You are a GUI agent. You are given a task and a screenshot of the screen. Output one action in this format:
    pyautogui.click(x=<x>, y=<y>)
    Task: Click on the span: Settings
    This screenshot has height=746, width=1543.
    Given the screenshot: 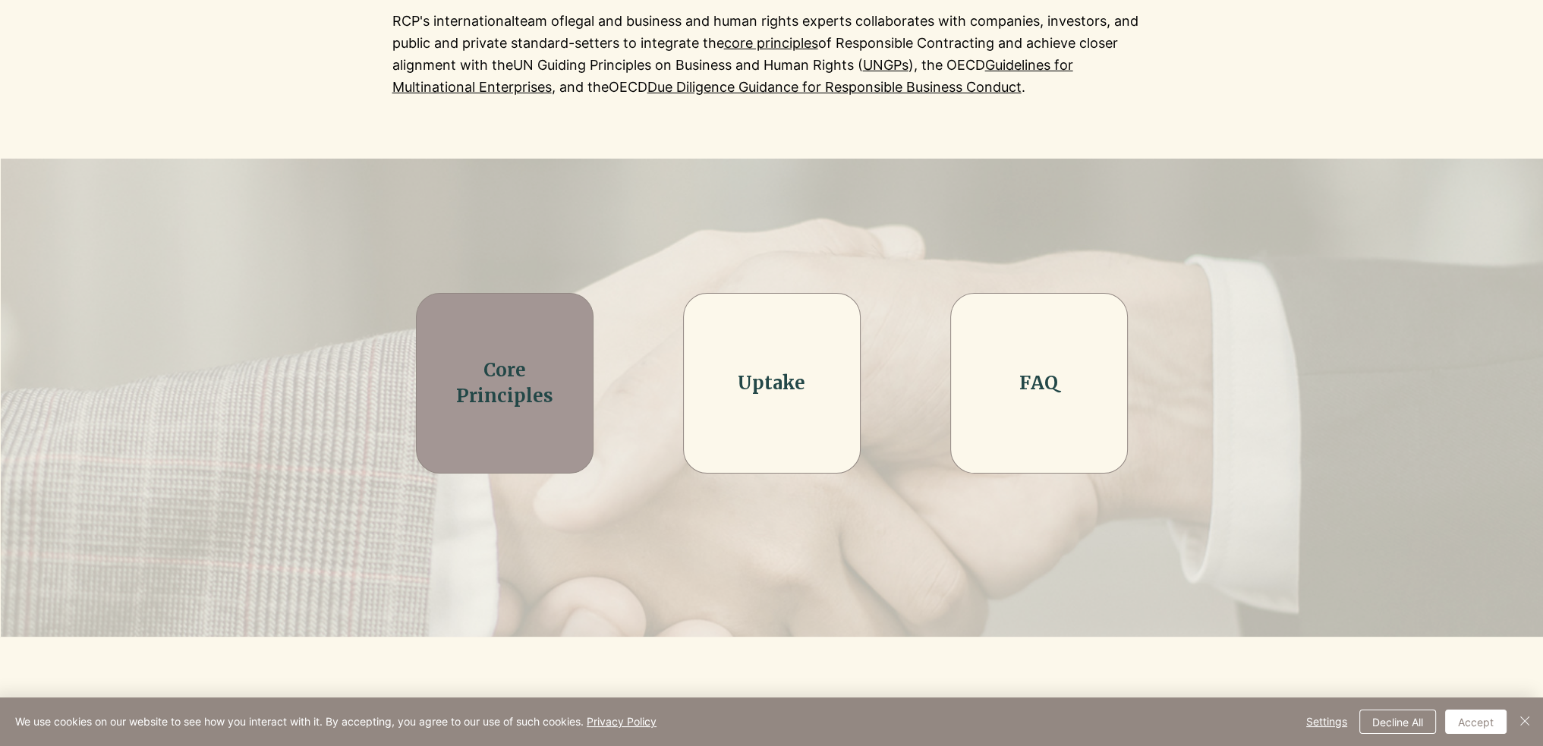 What is the action you would take?
    pyautogui.click(x=1326, y=722)
    